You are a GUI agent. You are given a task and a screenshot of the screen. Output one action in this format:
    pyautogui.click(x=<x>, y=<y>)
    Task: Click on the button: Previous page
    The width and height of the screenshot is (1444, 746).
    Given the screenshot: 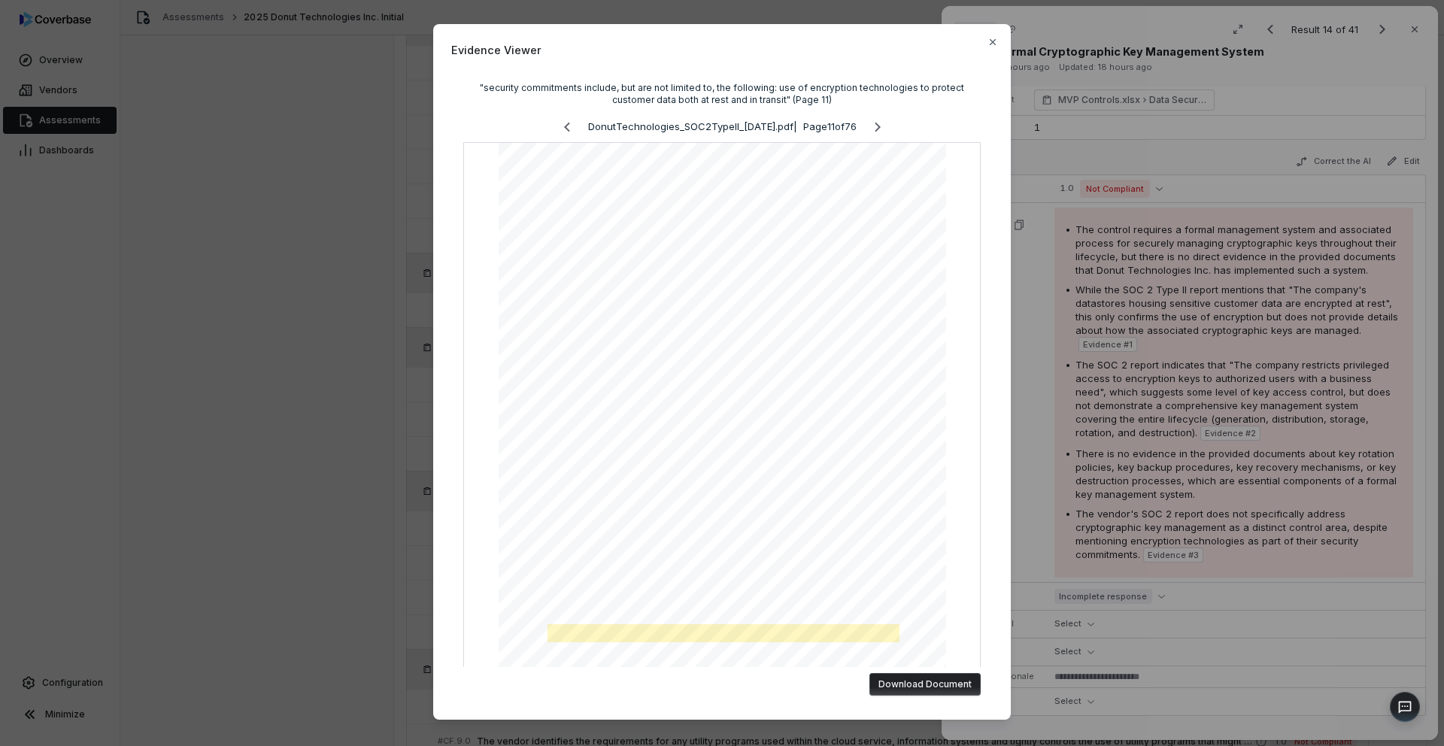 What is the action you would take?
    pyautogui.click(x=567, y=127)
    